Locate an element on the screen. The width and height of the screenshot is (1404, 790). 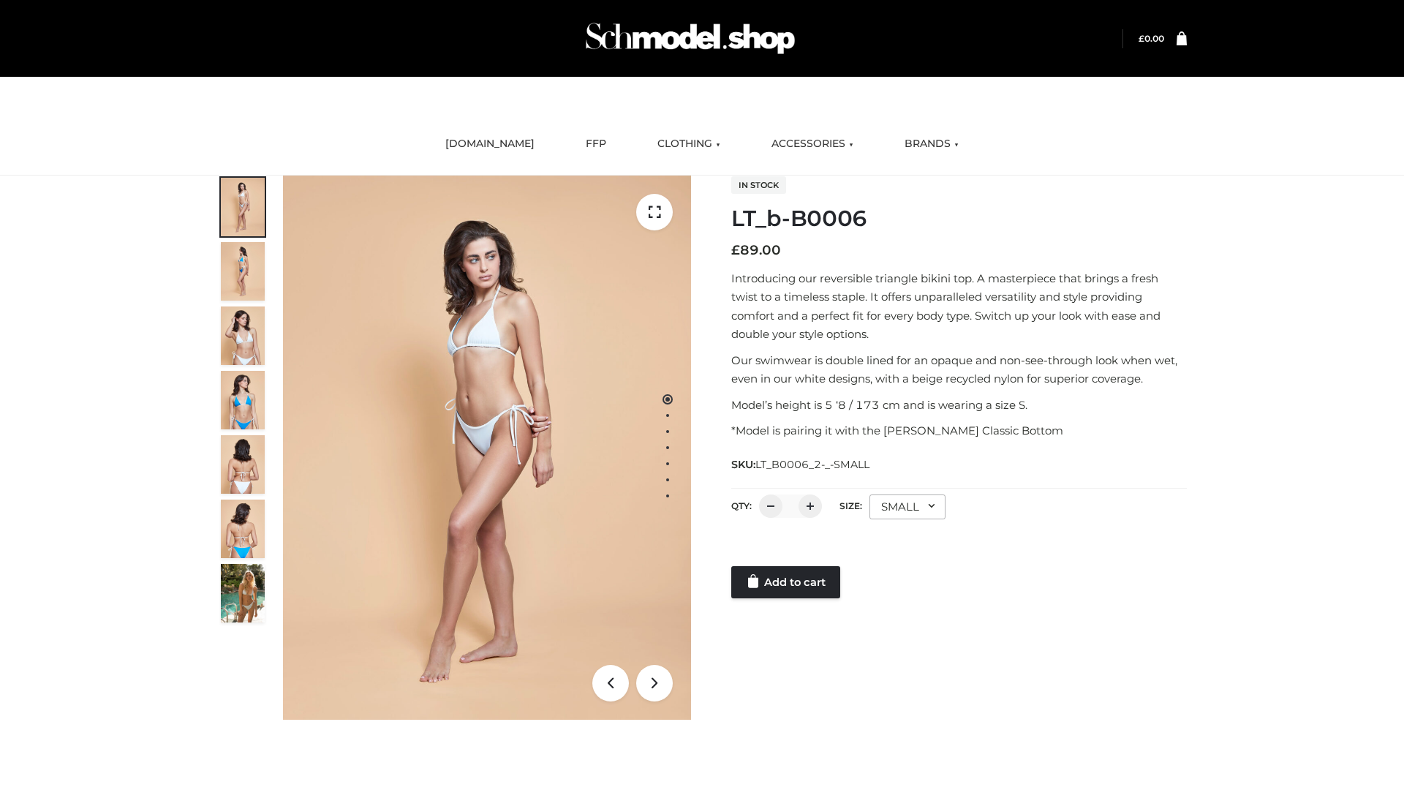
p: Introducing our reversible triangle bikini top. A masterpiece that brings a fresh twist to a time... is located at coordinates (959, 306).